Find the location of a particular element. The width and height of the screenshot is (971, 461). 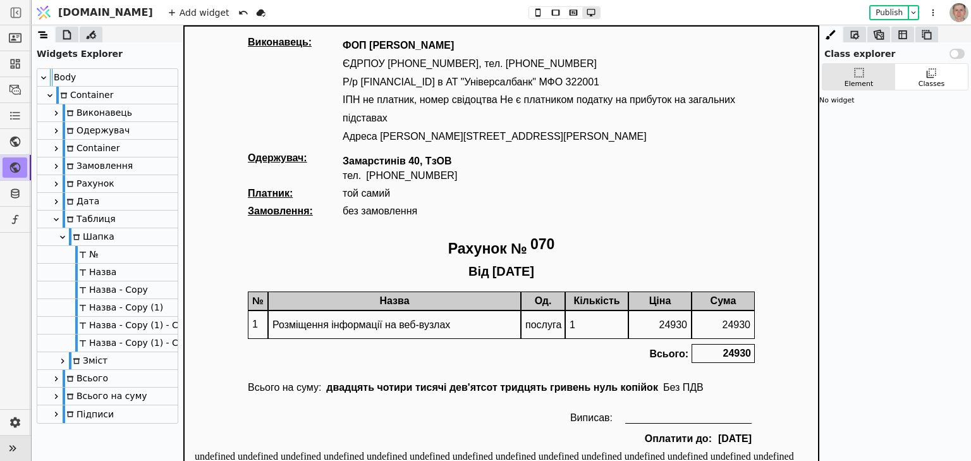

div: Element is located at coordinates (859, 84).